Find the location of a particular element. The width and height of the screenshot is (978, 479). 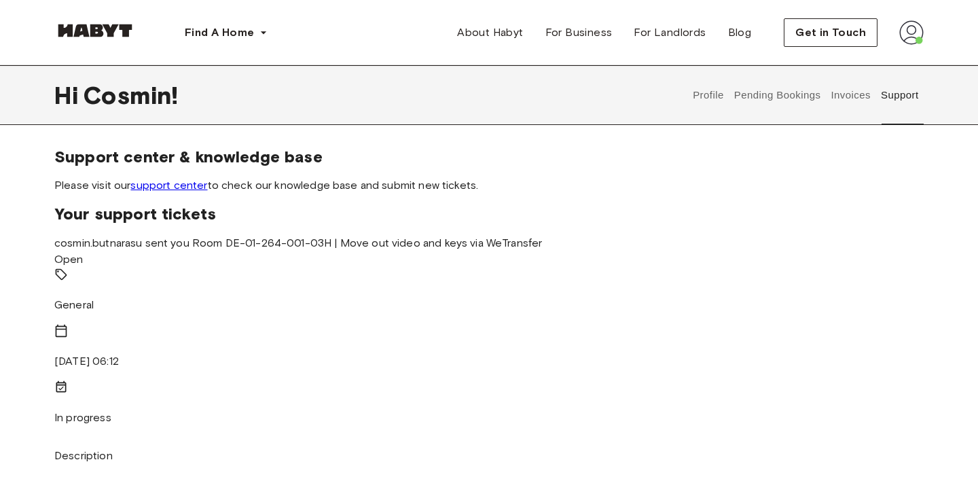

a: For Landlords is located at coordinates (669, 33).